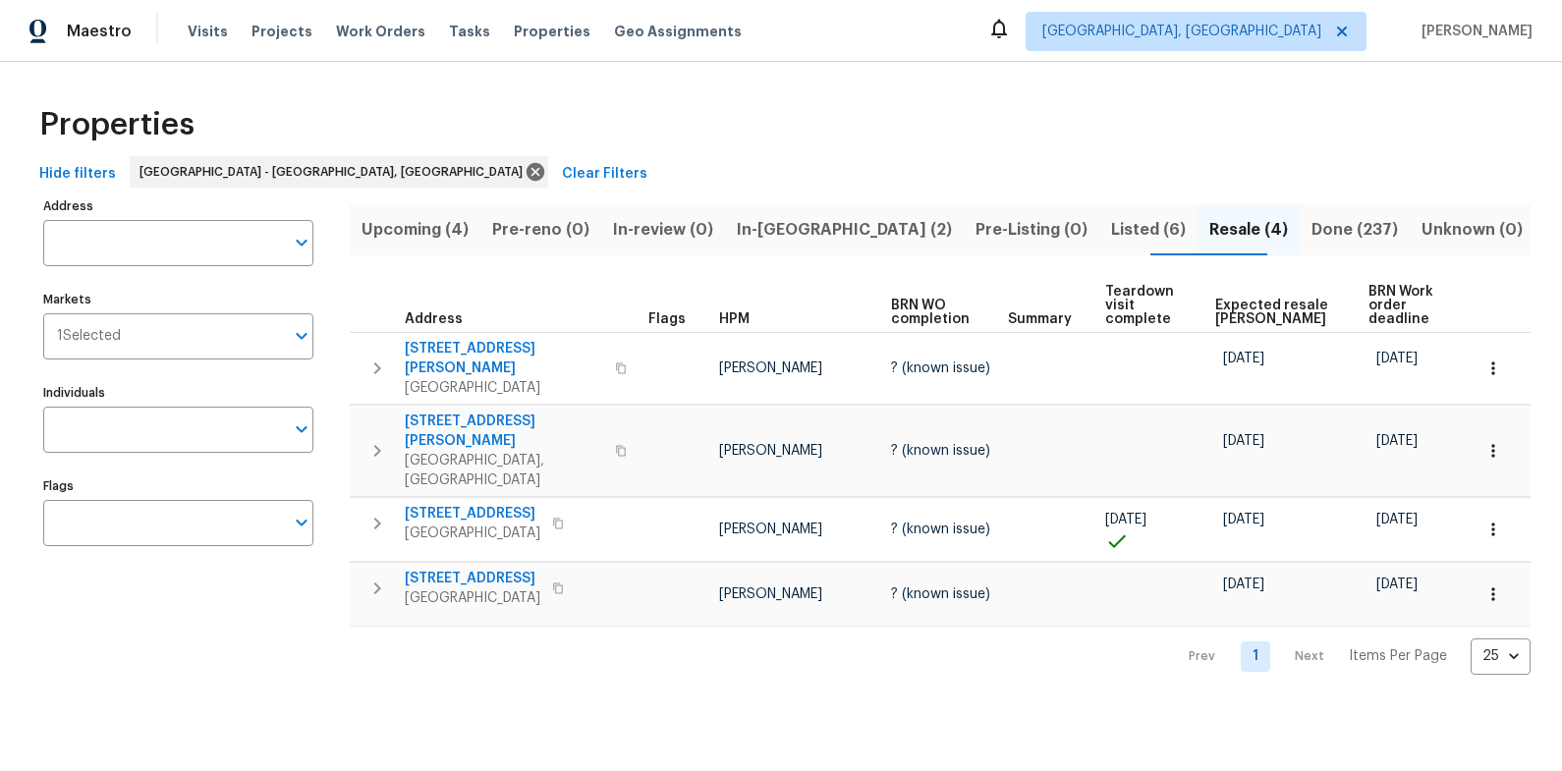  What do you see at coordinates (178, 393) in the screenshot?
I see `label: Individuals` at bounding box center [178, 393].